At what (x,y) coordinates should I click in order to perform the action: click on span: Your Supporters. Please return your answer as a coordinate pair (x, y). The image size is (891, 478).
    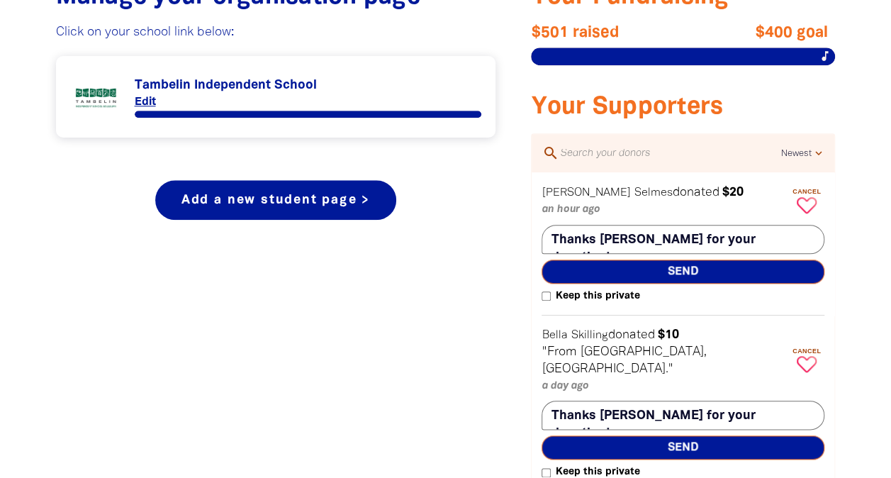
    Looking at the image, I should click on (626, 107).